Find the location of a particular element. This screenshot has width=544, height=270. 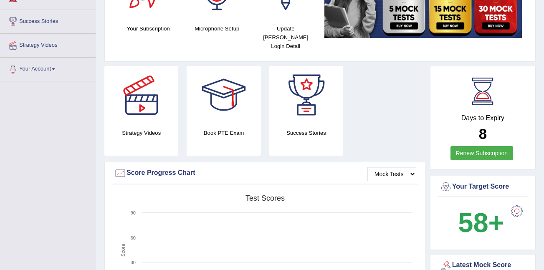

text: 90 is located at coordinates (133, 213).